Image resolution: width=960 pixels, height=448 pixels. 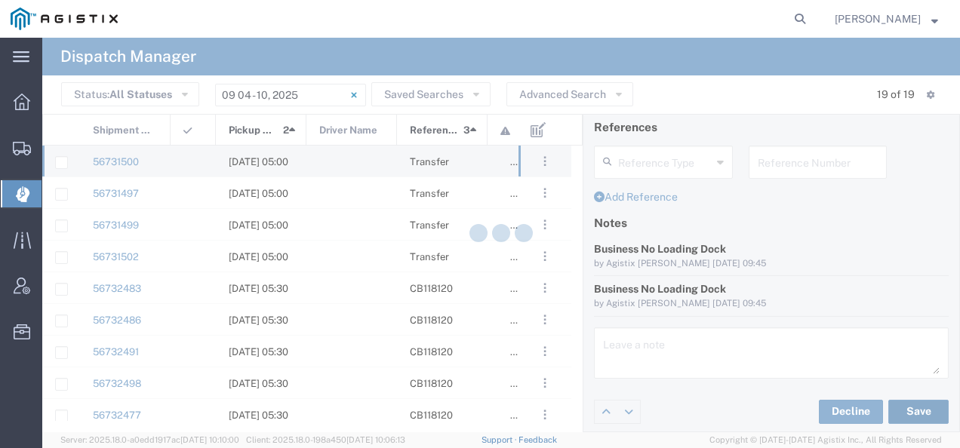 I want to click on a: Feedback, so click(x=538, y=440).